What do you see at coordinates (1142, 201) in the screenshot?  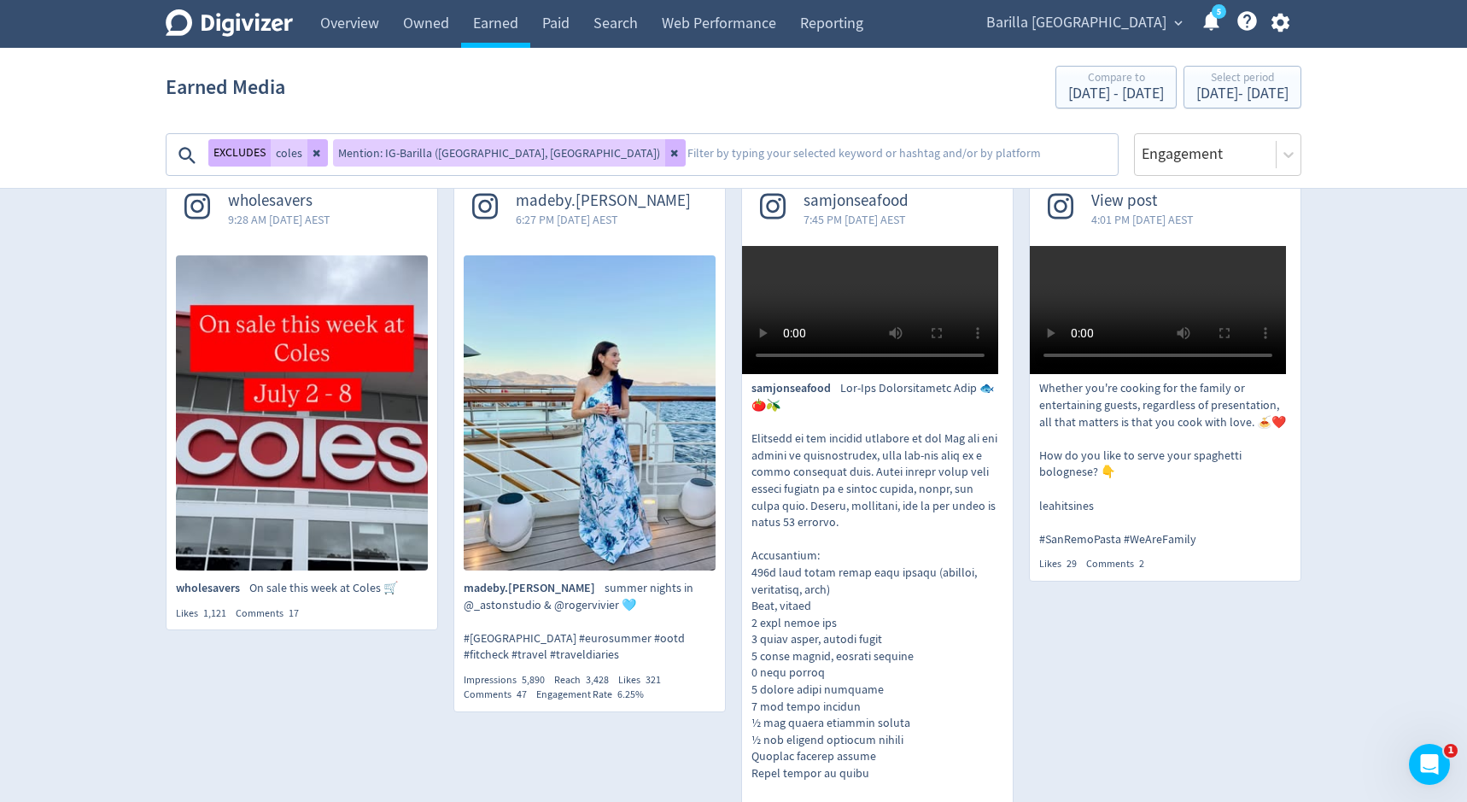 I see `span: View post` at bounding box center [1142, 201].